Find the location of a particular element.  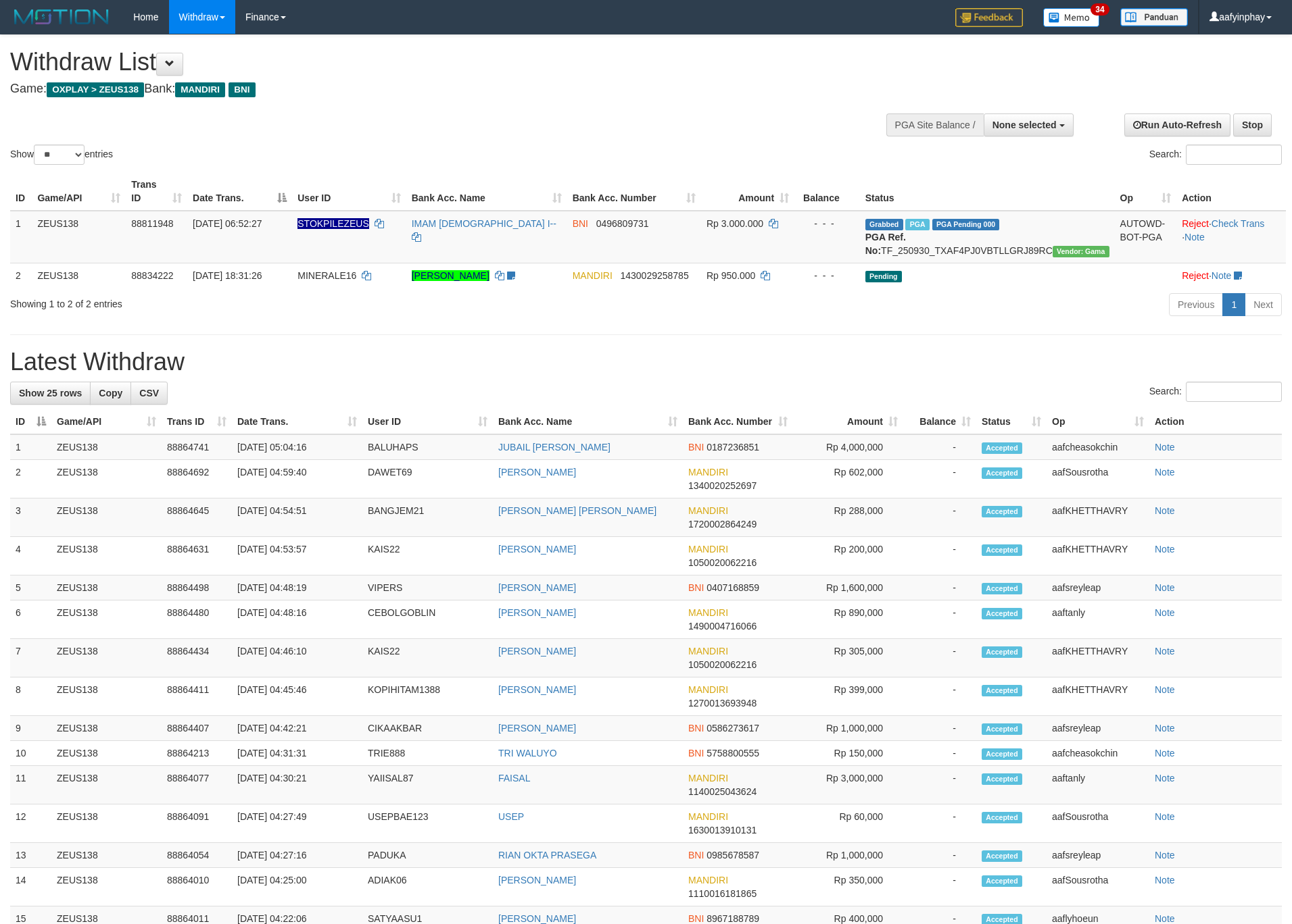

td: KAIS22 is located at coordinates (427, 556).